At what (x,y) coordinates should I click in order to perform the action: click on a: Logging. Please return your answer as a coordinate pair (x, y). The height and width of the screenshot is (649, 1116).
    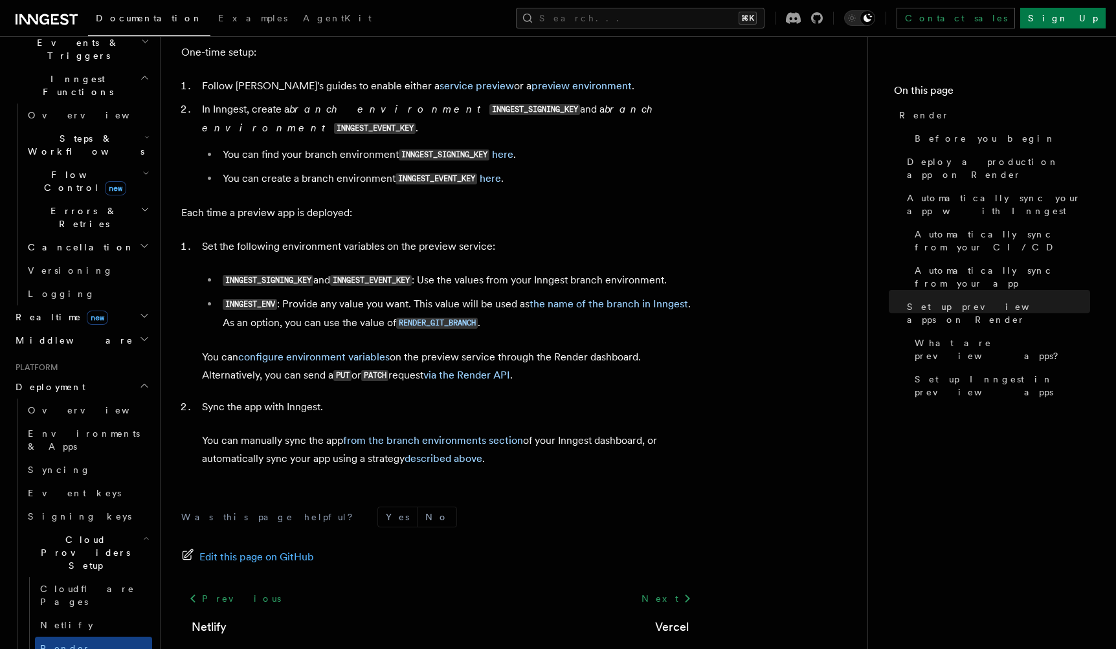
    Looking at the image, I should click on (87, 294).